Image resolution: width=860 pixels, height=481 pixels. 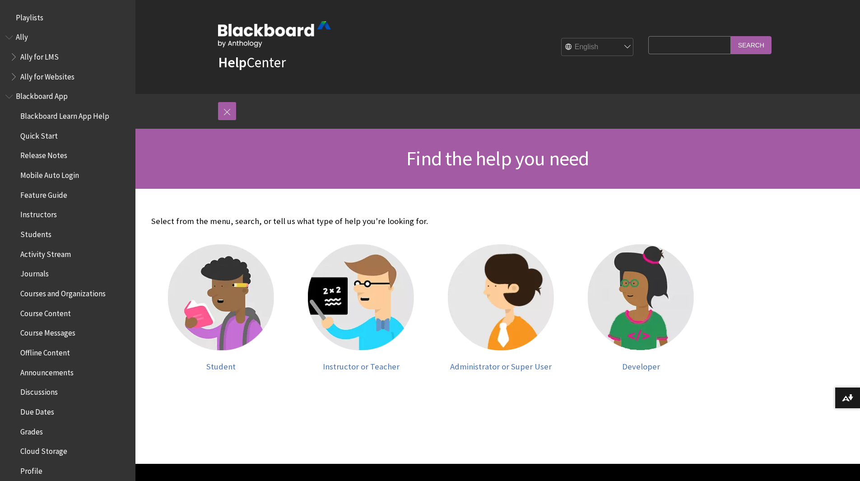 I want to click on span: Ally for LMS, so click(x=39, y=55).